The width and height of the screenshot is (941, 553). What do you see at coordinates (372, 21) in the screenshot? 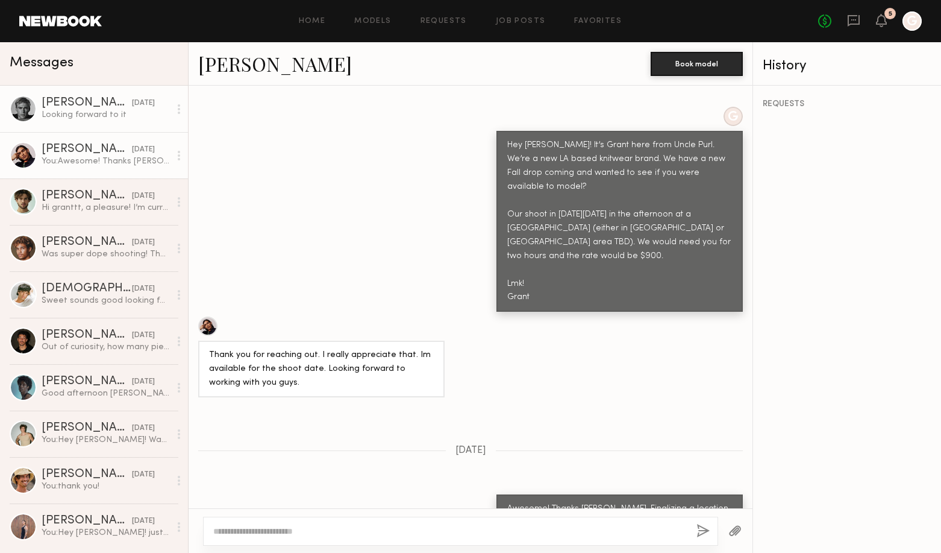
I see `a: Models` at bounding box center [372, 21].